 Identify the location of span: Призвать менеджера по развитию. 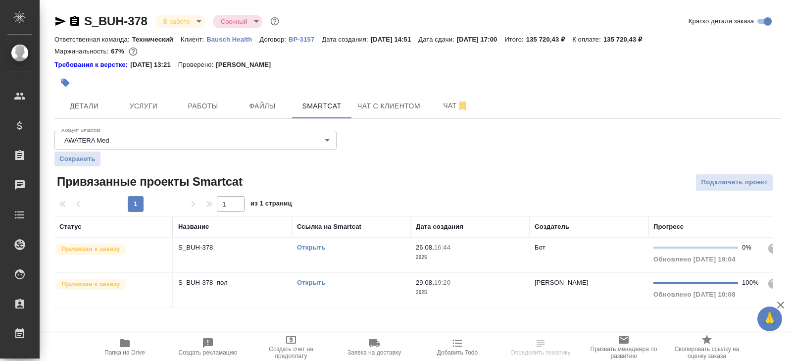
(623, 352).